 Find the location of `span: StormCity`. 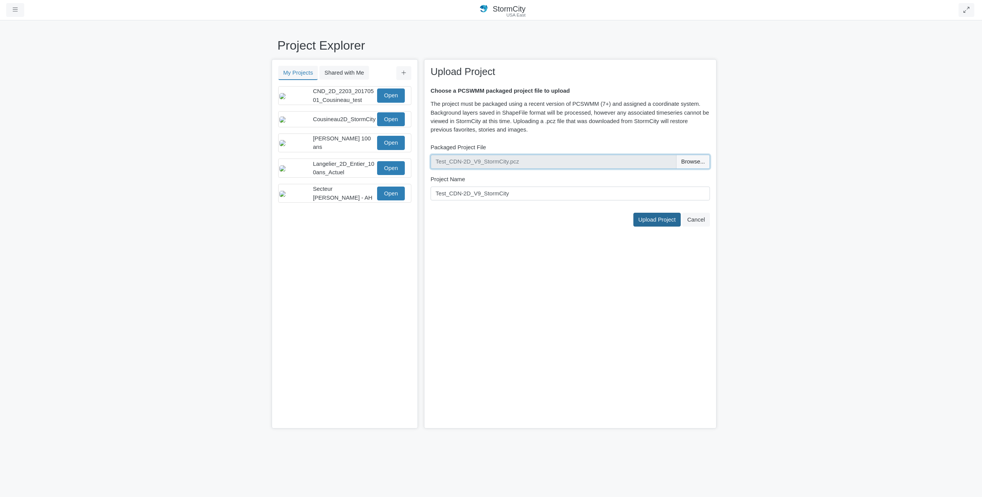

span: StormCity is located at coordinates (509, 9).